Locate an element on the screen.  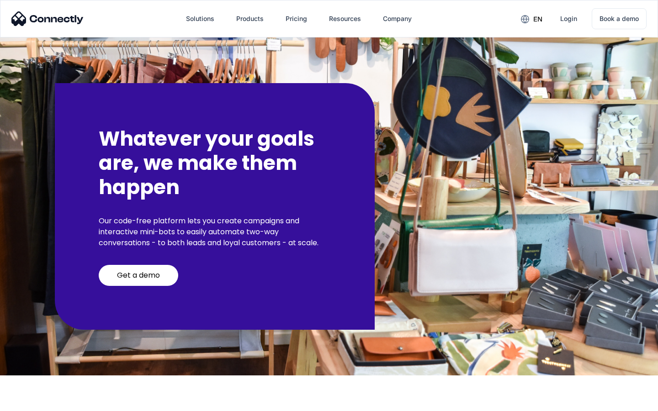
div: Solutions is located at coordinates (200, 19).